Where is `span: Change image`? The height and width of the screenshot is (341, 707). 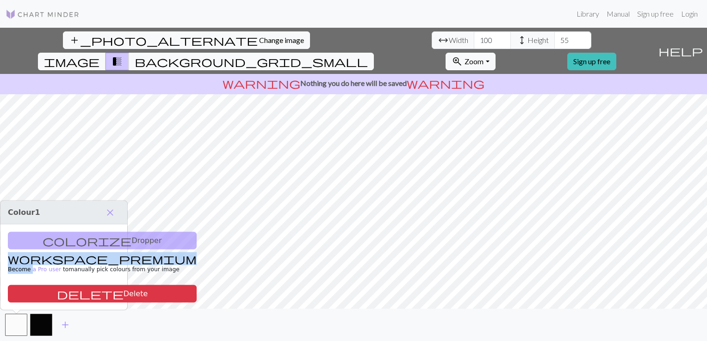 span: Change image is located at coordinates (281, 40).